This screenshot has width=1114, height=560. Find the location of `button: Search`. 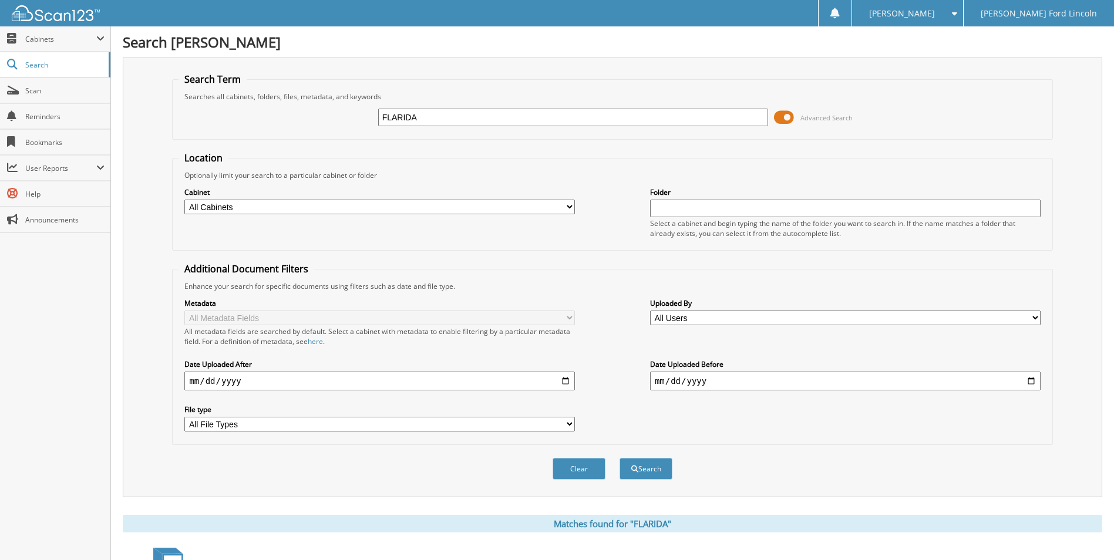

button: Search is located at coordinates (646, 469).